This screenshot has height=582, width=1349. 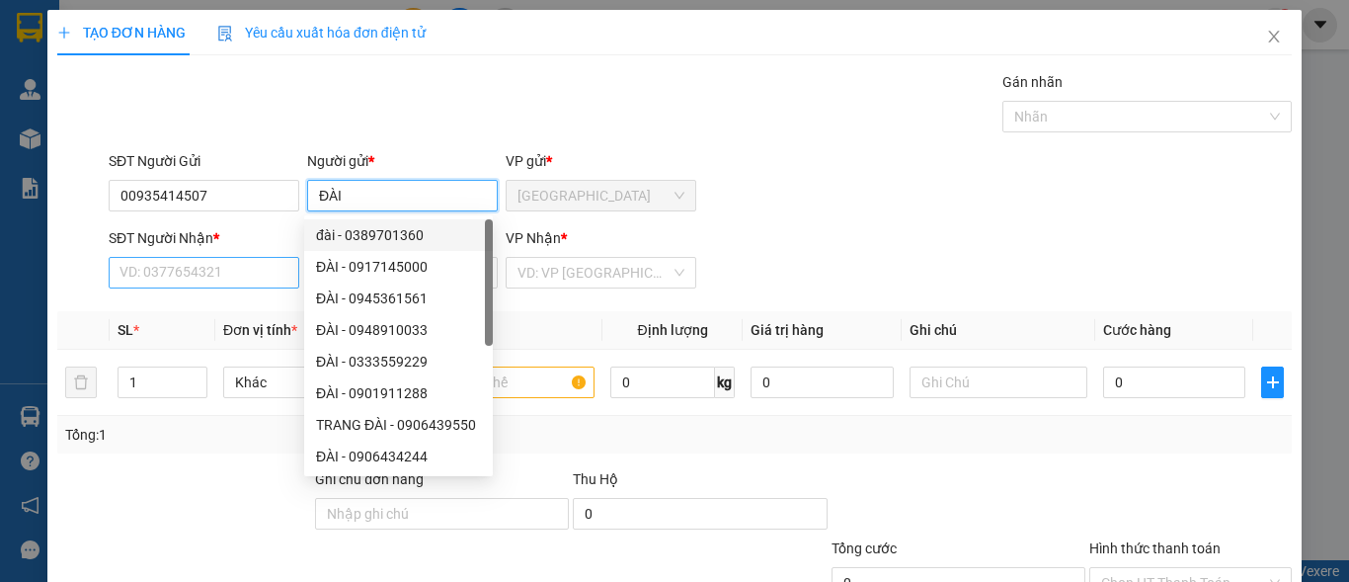 What do you see at coordinates (255, 29) in the screenshot?
I see `span: Nhận:` at bounding box center [255, 29].